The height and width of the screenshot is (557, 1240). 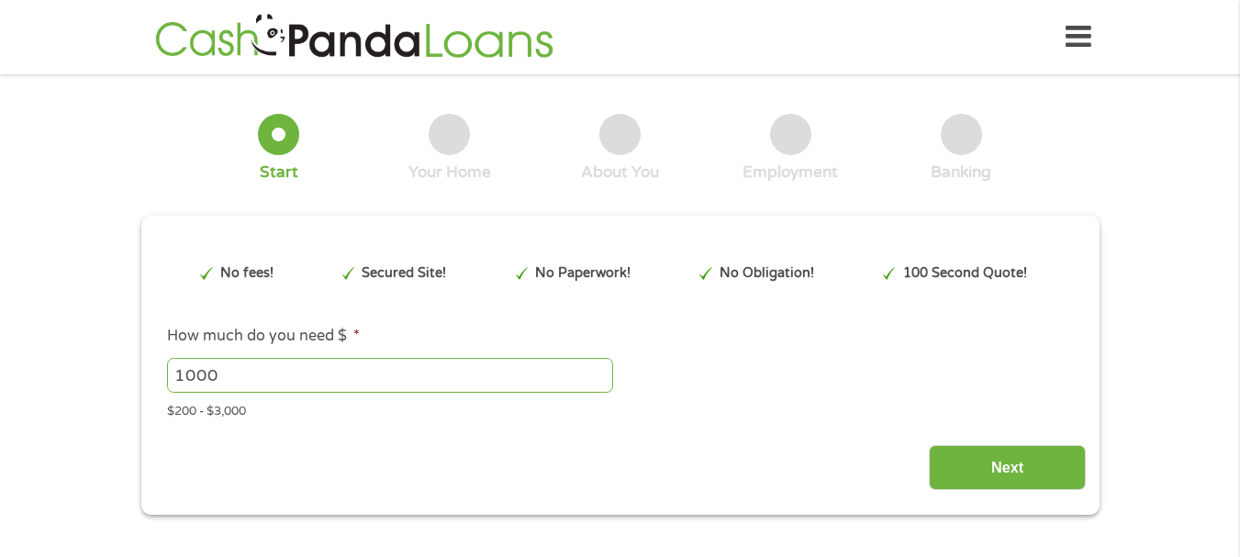 I want to click on input: Next, so click(x=1007, y=467).